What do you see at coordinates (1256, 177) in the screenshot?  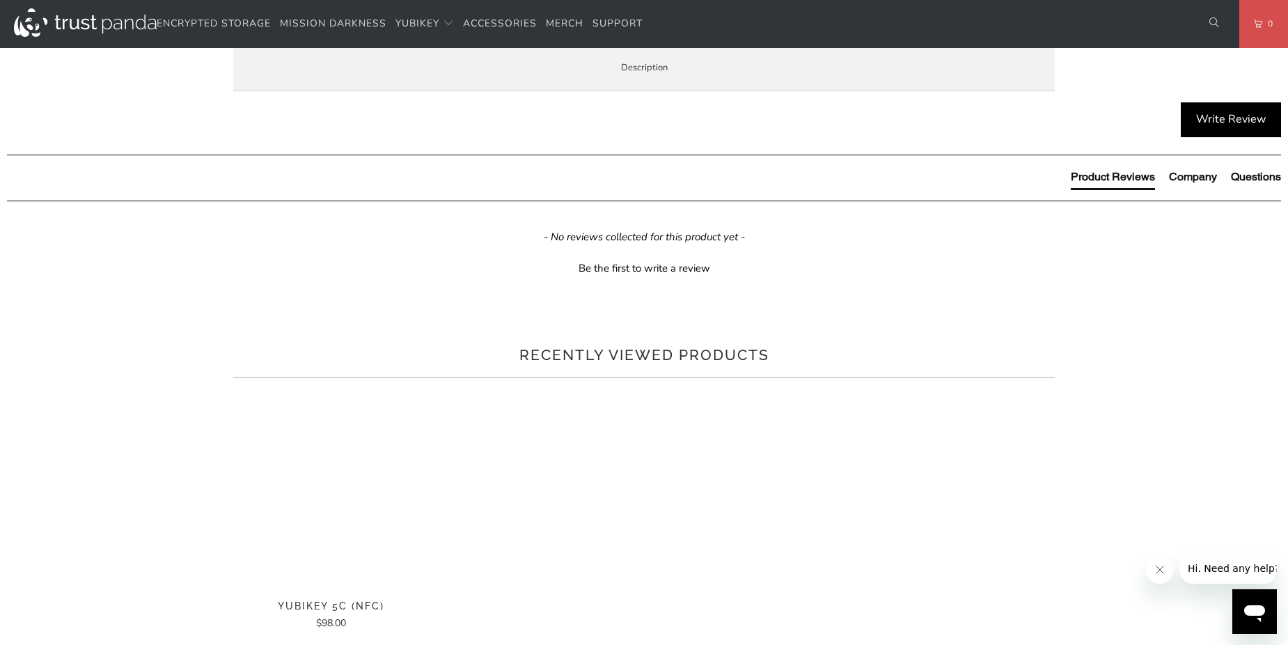 I see `div: Questions` at bounding box center [1256, 177].